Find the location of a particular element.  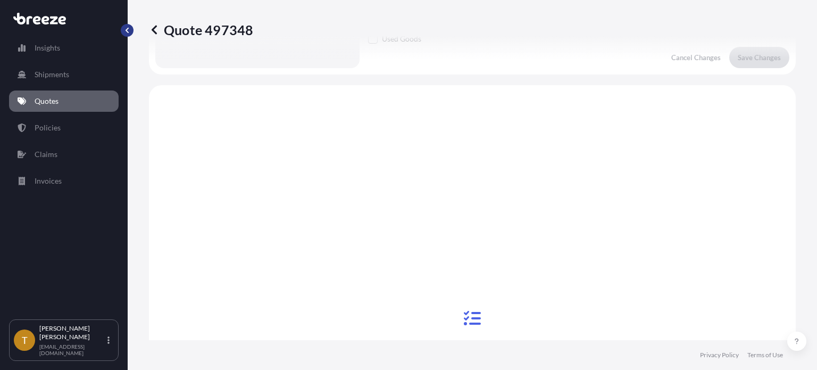

p: Shipments is located at coordinates (52, 74).